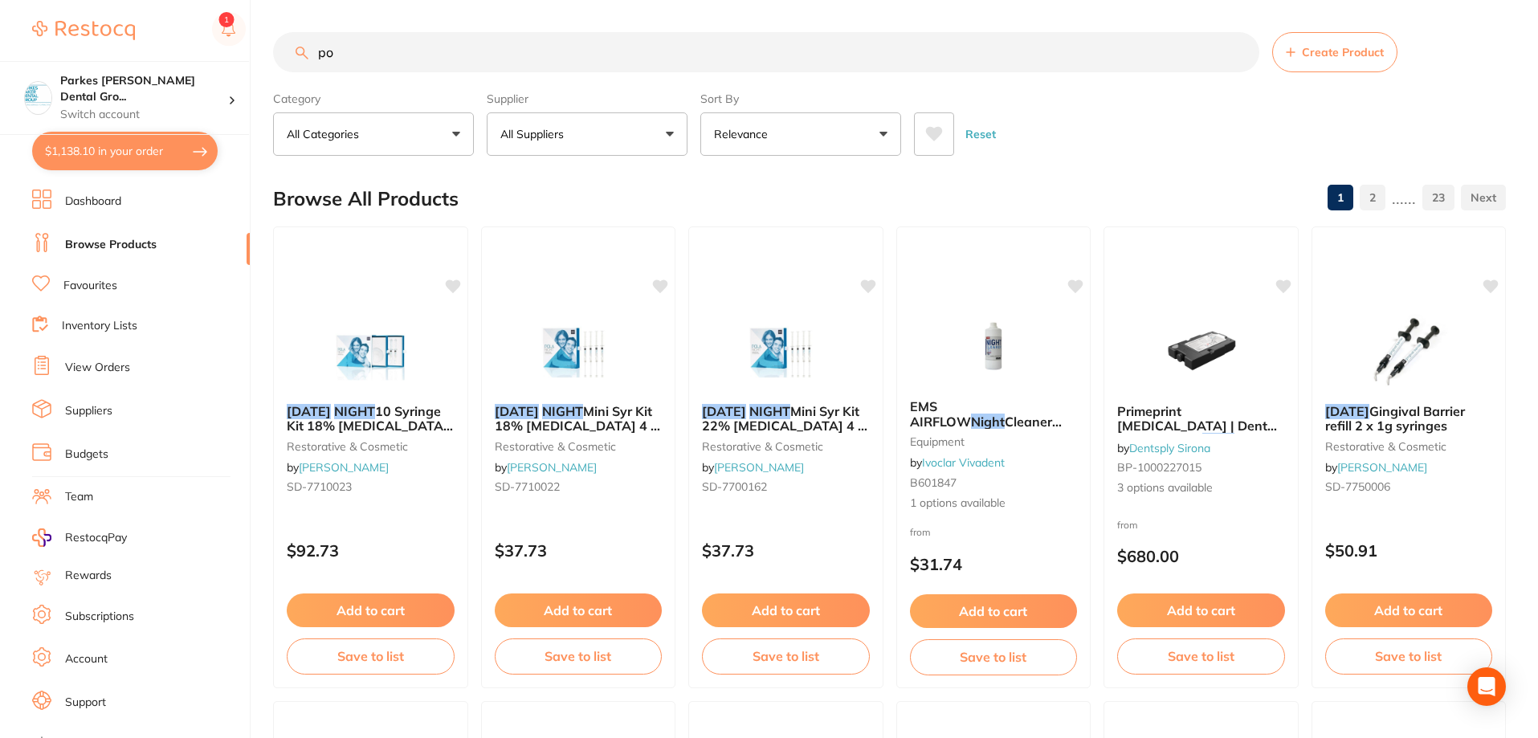 The width and height of the screenshot is (1538, 738). Describe the element at coordinates (86, 659) in the screenshot. I see `a: Account` at that location.